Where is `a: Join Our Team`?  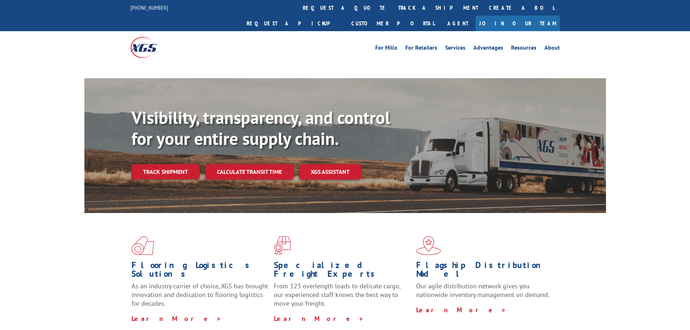 a: Join Our Team is located at coordinates (518, 23).